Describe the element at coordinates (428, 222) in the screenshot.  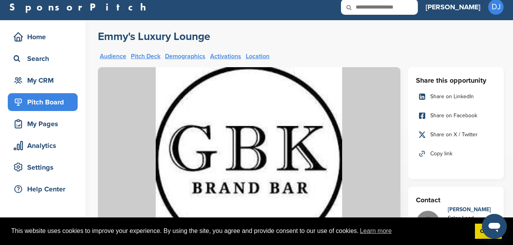
I see `img: Missing` at that location.